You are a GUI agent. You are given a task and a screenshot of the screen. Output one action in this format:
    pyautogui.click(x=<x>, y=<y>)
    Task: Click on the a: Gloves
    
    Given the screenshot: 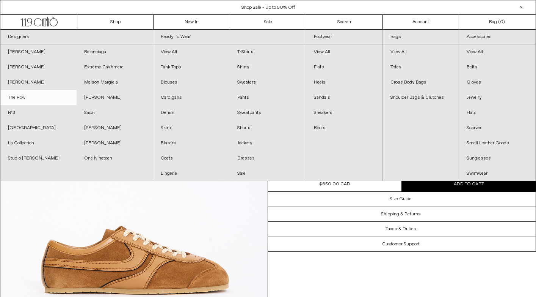 What is the action you would take?
    pyautogui.click(x=498, y=82)
    